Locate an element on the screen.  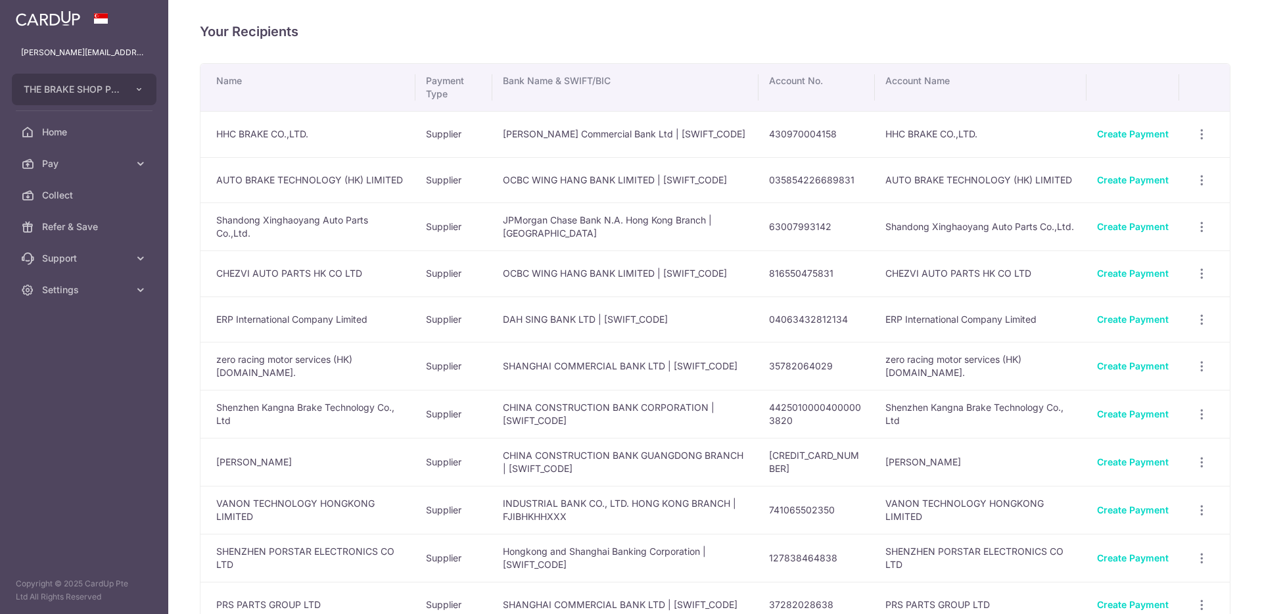
button: THE BRAKE SHOP PTE. LTD. is located at coordinates (84, 89).